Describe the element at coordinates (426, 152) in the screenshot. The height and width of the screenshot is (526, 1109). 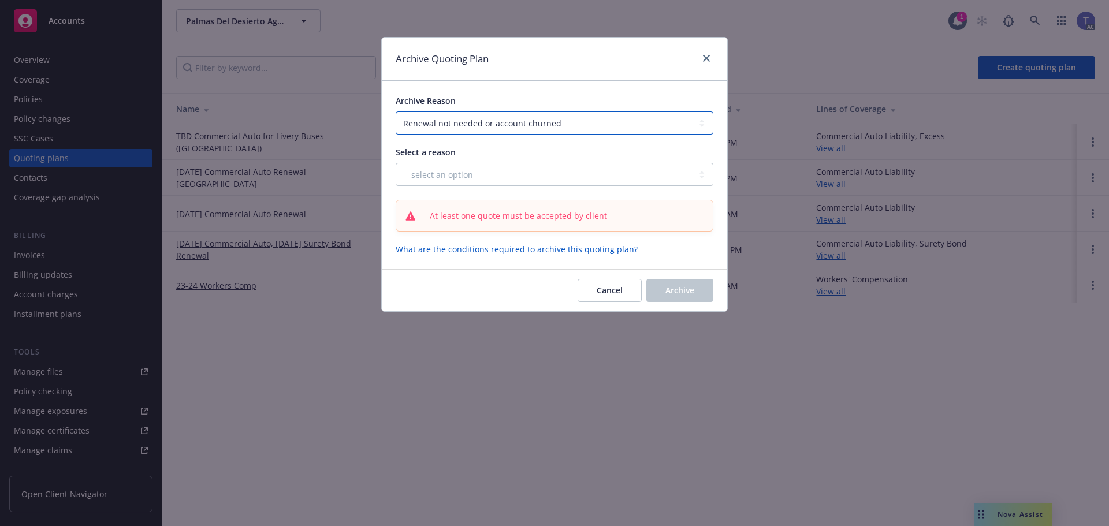
I see `span: Select a reason` at that location.